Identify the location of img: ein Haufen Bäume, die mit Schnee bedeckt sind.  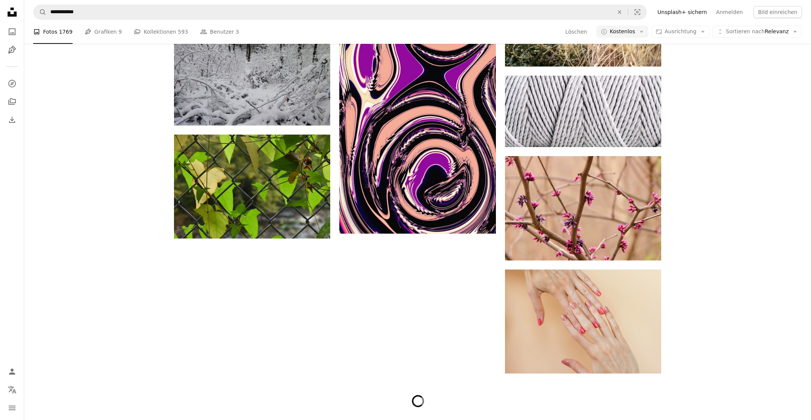
(252, 67).